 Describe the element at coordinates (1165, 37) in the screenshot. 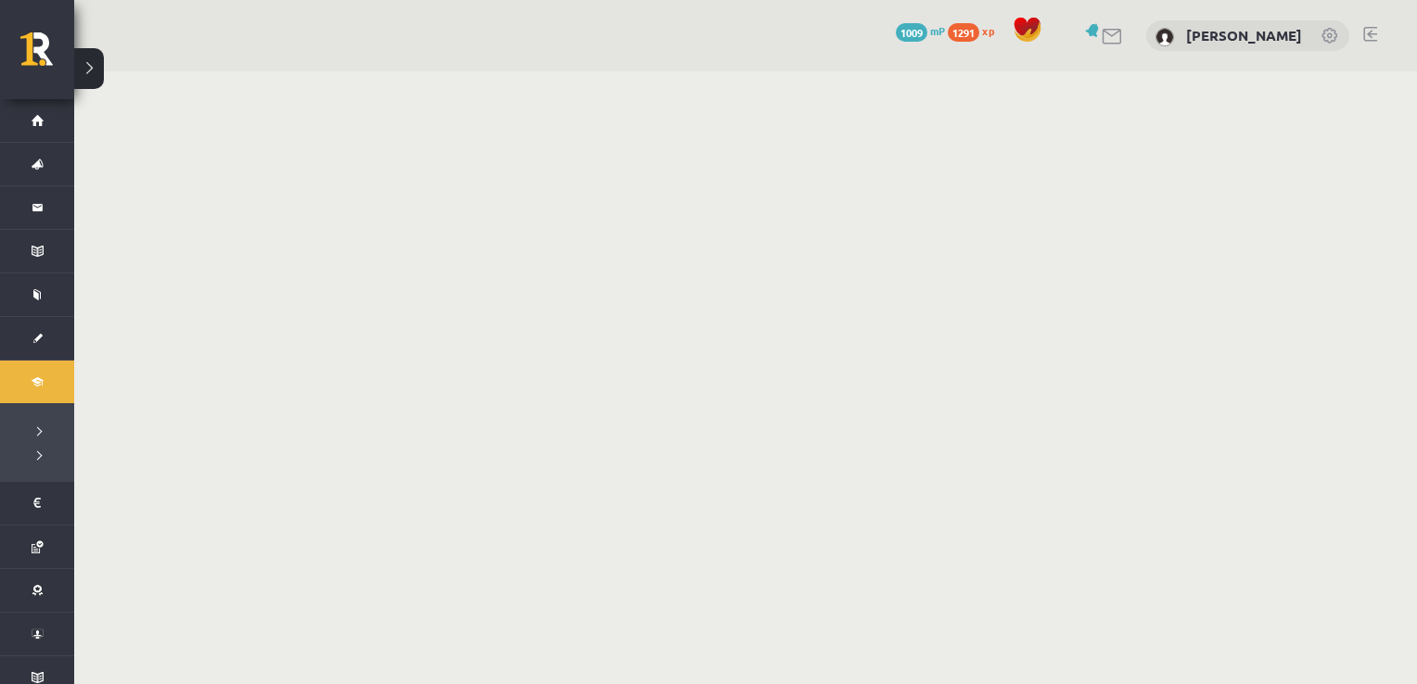

I see `img: Markuss Jahovičs` at that location.